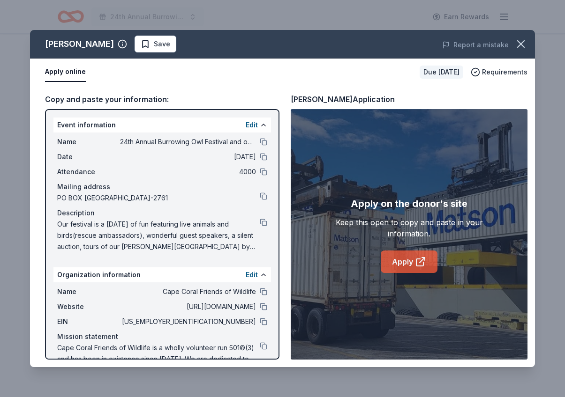 This screenshot has height=397, width=565. Describe the element at coordinates (162, 99) in the screenshot. I see `div: Copy and paste your information:` at that location.